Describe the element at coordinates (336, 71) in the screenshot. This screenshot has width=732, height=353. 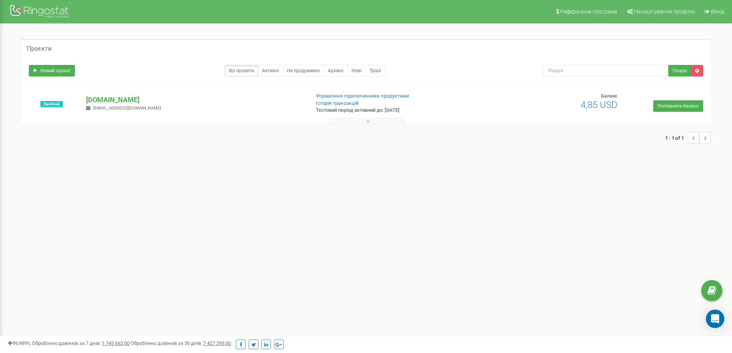
I see `a: Архівні` at that location.